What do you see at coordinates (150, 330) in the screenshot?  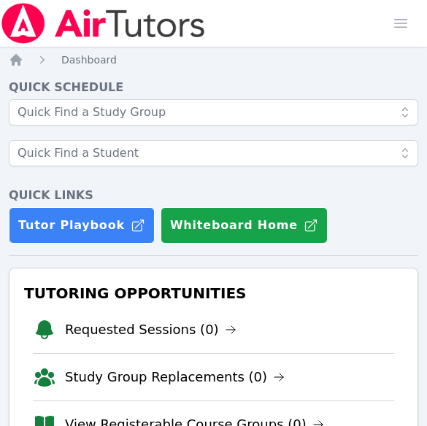 I see `a: Requested Sessions (0)` at bounding box center [150, 330].